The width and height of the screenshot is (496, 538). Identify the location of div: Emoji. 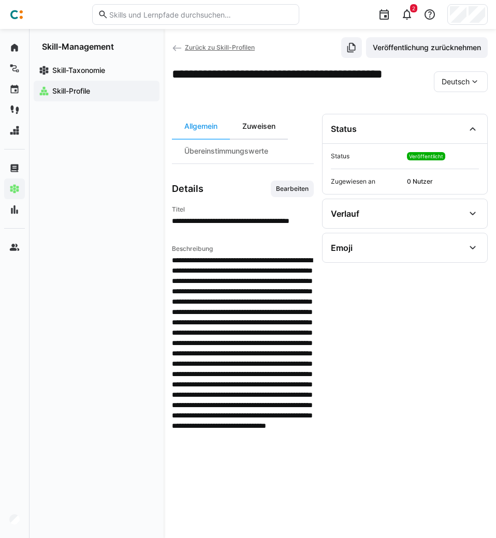
(342, 248).